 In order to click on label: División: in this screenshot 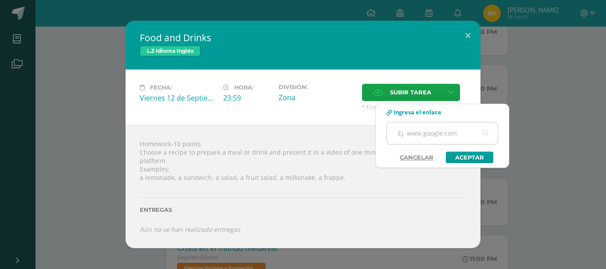, I will do `click(317, 87)`.